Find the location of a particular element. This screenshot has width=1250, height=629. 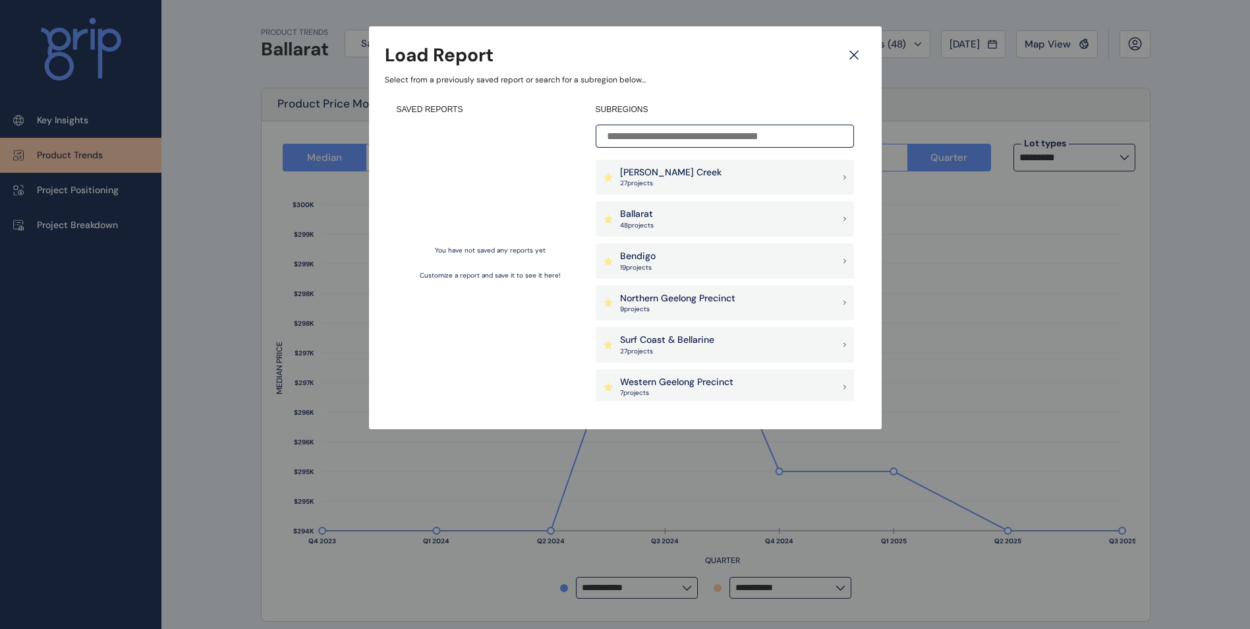

h3: Load Report is located at coordinates (439, 55).